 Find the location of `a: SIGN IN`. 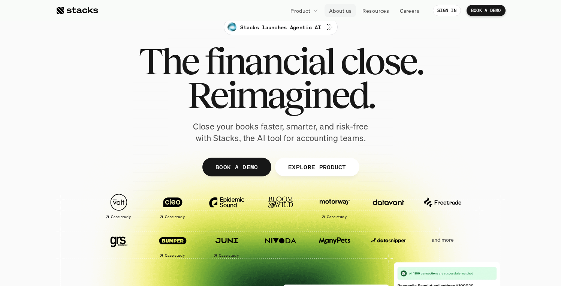

a: SIGN IN is located at coordinates (447, 10).